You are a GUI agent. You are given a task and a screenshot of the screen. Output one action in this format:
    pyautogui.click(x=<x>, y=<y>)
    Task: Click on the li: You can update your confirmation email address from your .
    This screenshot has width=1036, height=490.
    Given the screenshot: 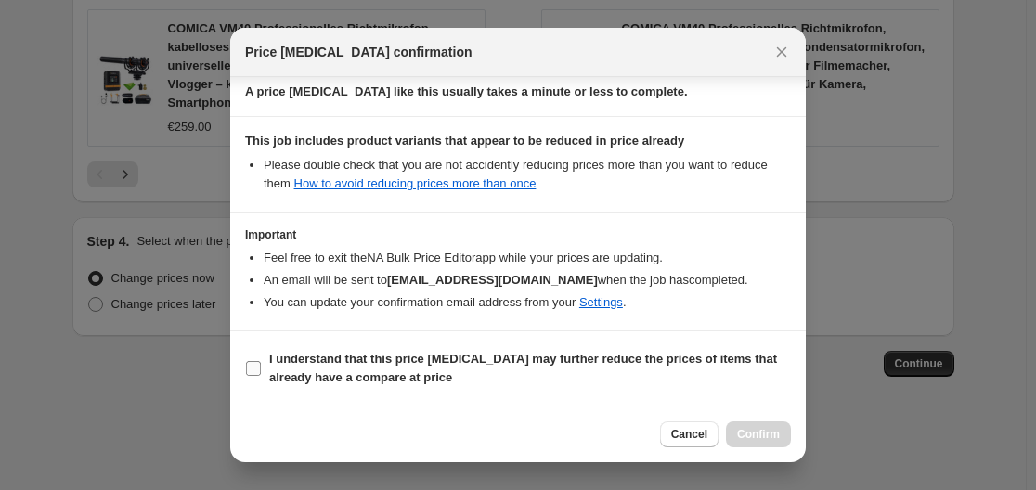 What is the action you would take?
    pyautogui.click(x=527, y=303)
    